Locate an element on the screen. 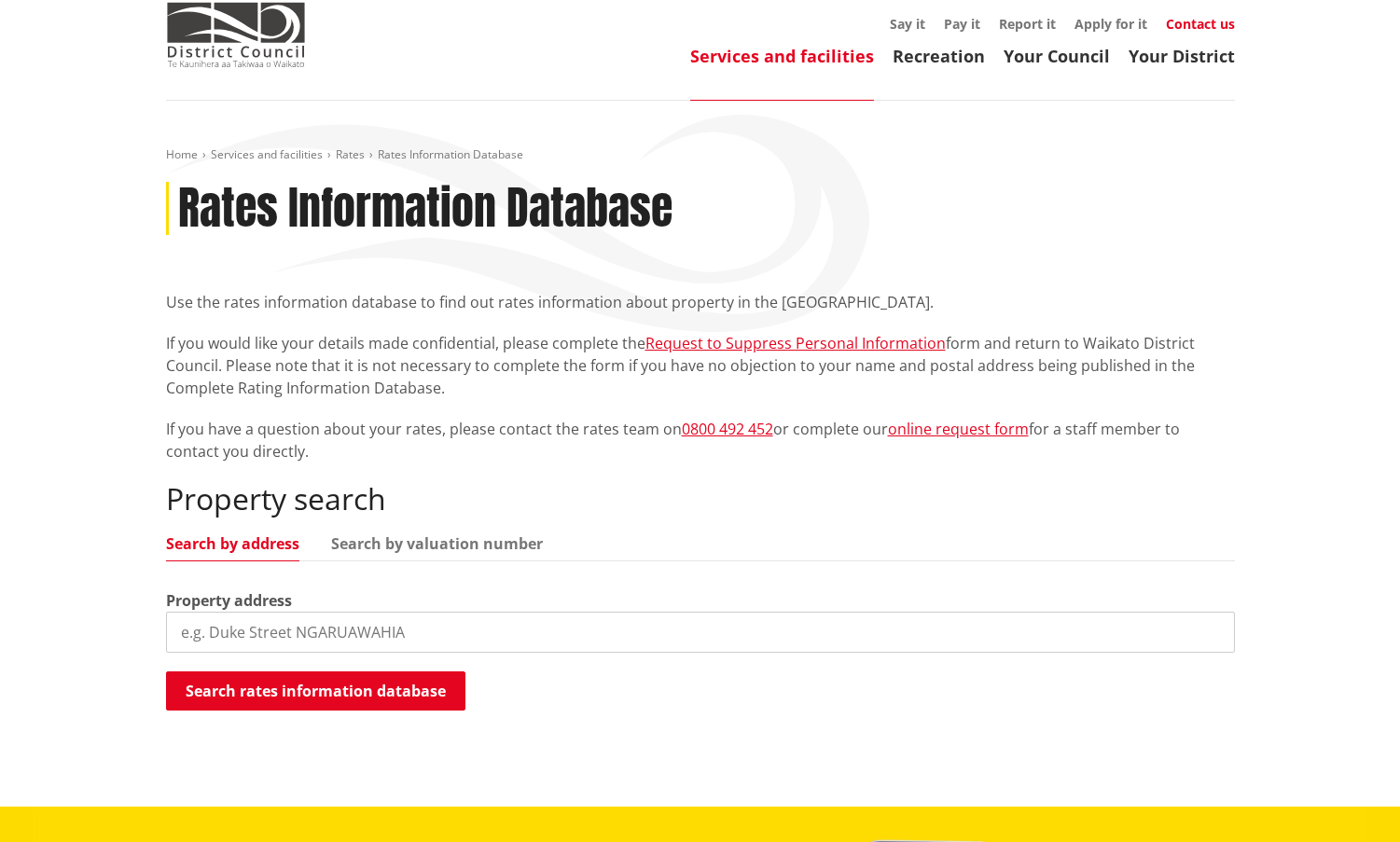 The height and width of the screenshot is (842, 1400). button: Search rates information database is located at coordinates (315, 692).